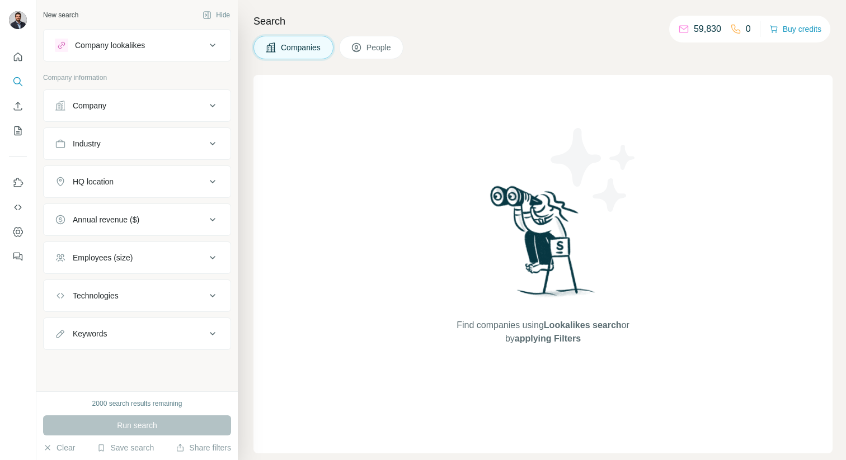 Image resolution: width=846 pixels, height=460 pixels. What do you see at coordinates (137, 296) in the screenshot?
I see `button: Technologies` at bounding box center [137, 296].